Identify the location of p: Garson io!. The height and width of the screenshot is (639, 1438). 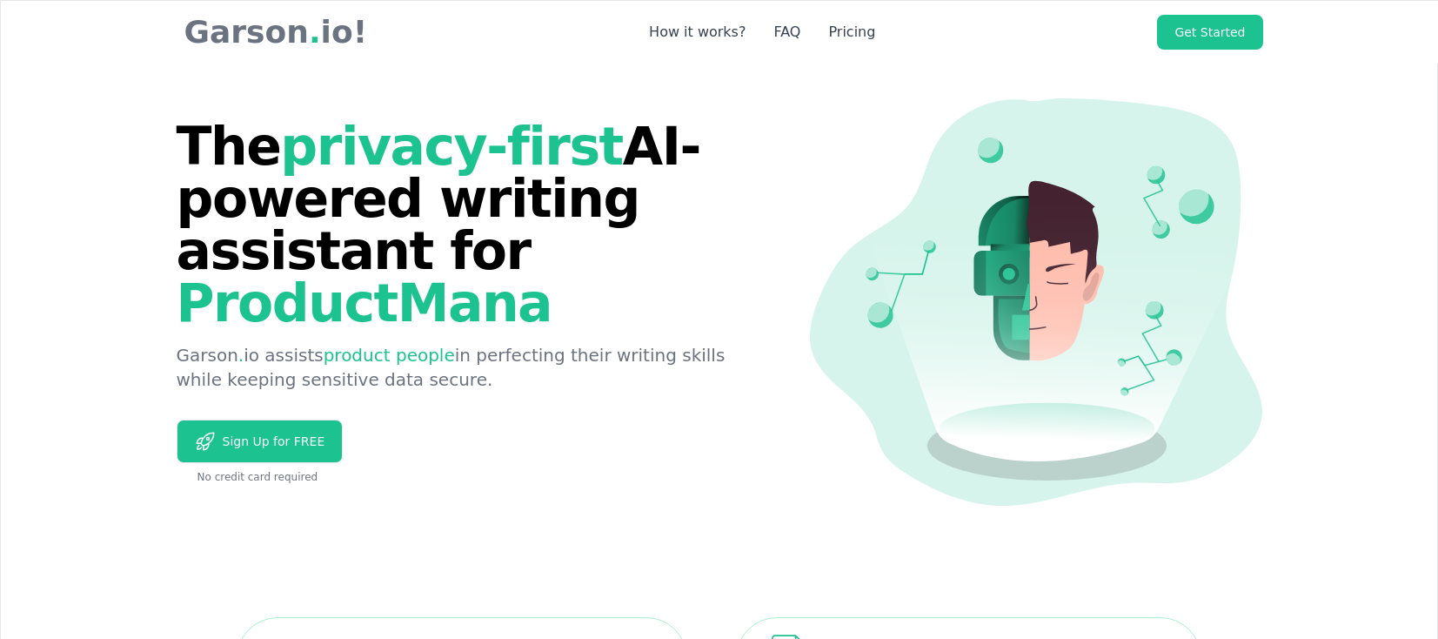
(272, 32).